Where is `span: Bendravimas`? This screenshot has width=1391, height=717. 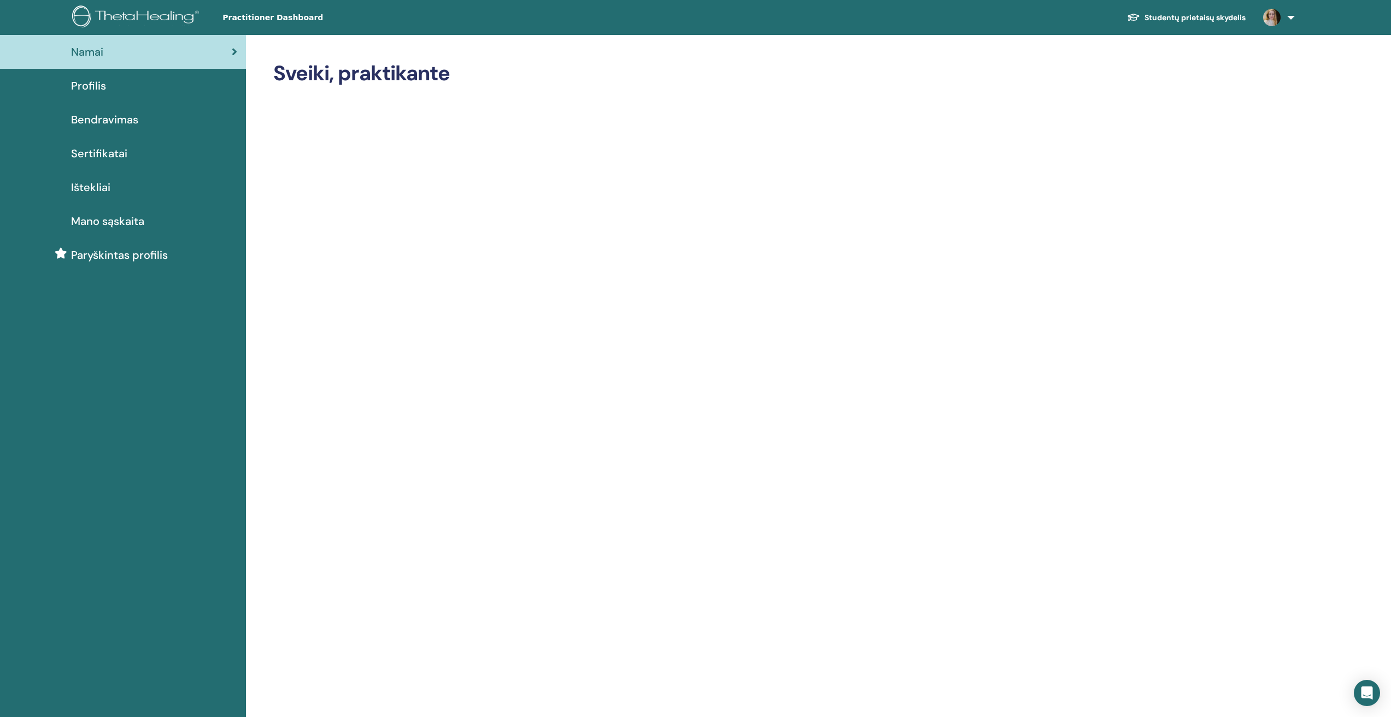 span: Bendravimas is located at coordinates (104, 120).